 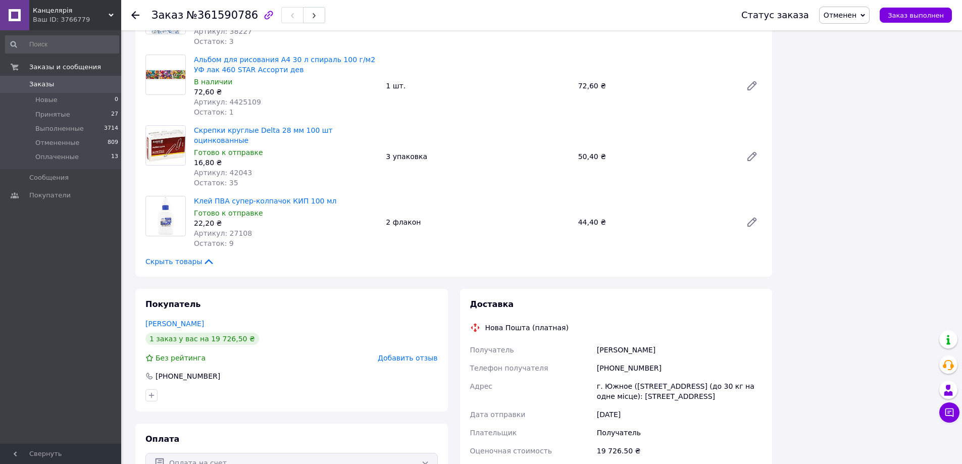 I want to click on div: 22,20 ₴, so click(x=286, y=223).